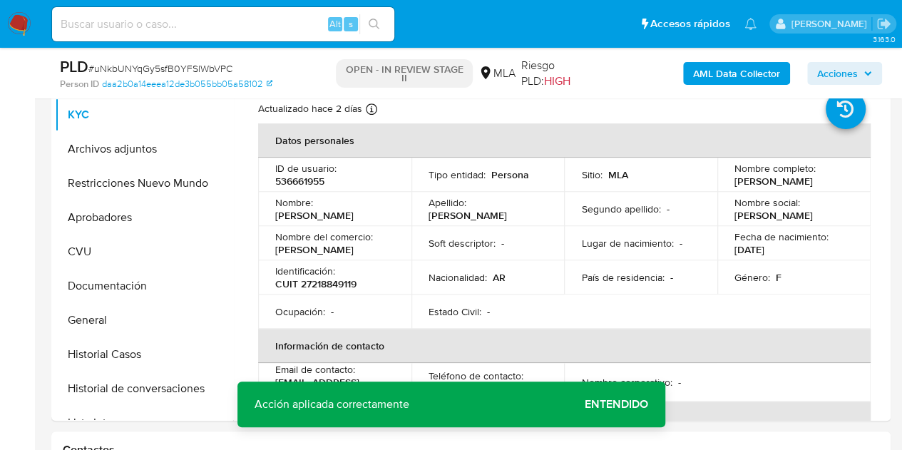 This screenshot has height=450, width=902. What do you see at coordinates (144, 320) in the screenshot?
I see `button: General` at bounding box center [144, 320].